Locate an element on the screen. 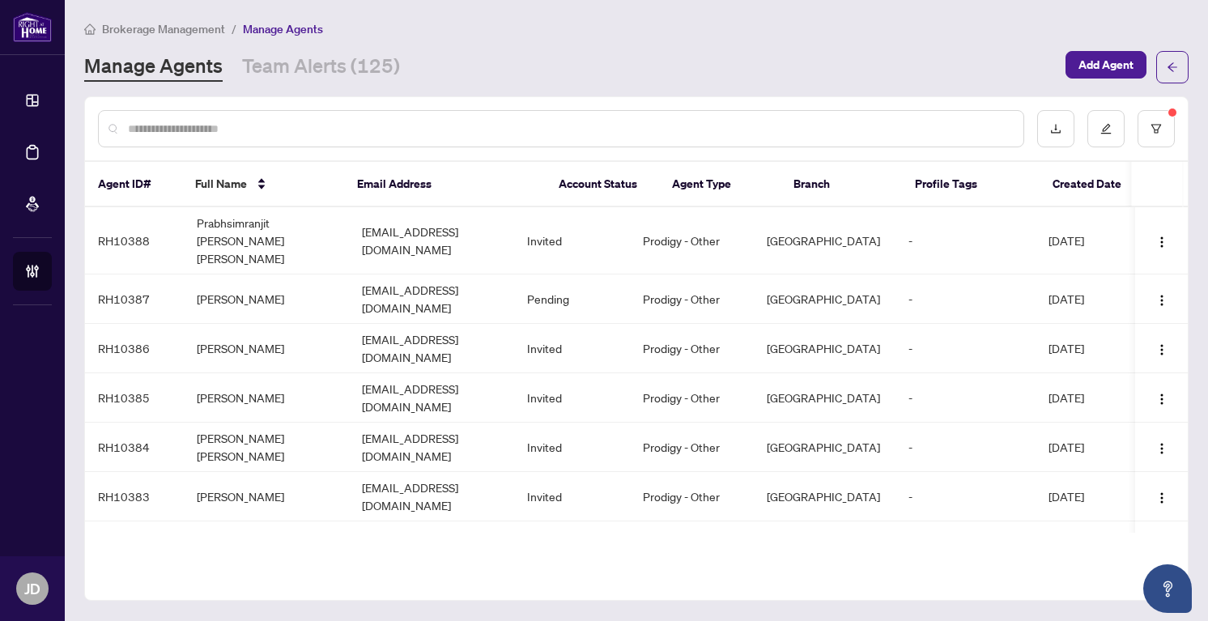 Image resolution: width=1208 pixels, height=621 pixels. th: Agent ID# is located at coordinates (134, 185).